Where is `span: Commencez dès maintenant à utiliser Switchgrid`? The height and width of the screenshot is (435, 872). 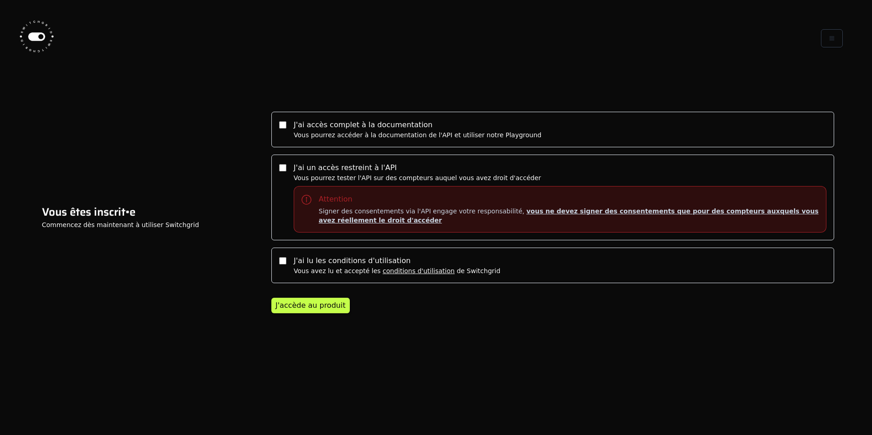
span: Commencez dès maintenant à utiliser Switchgrid is located at coordinates (120, 225).